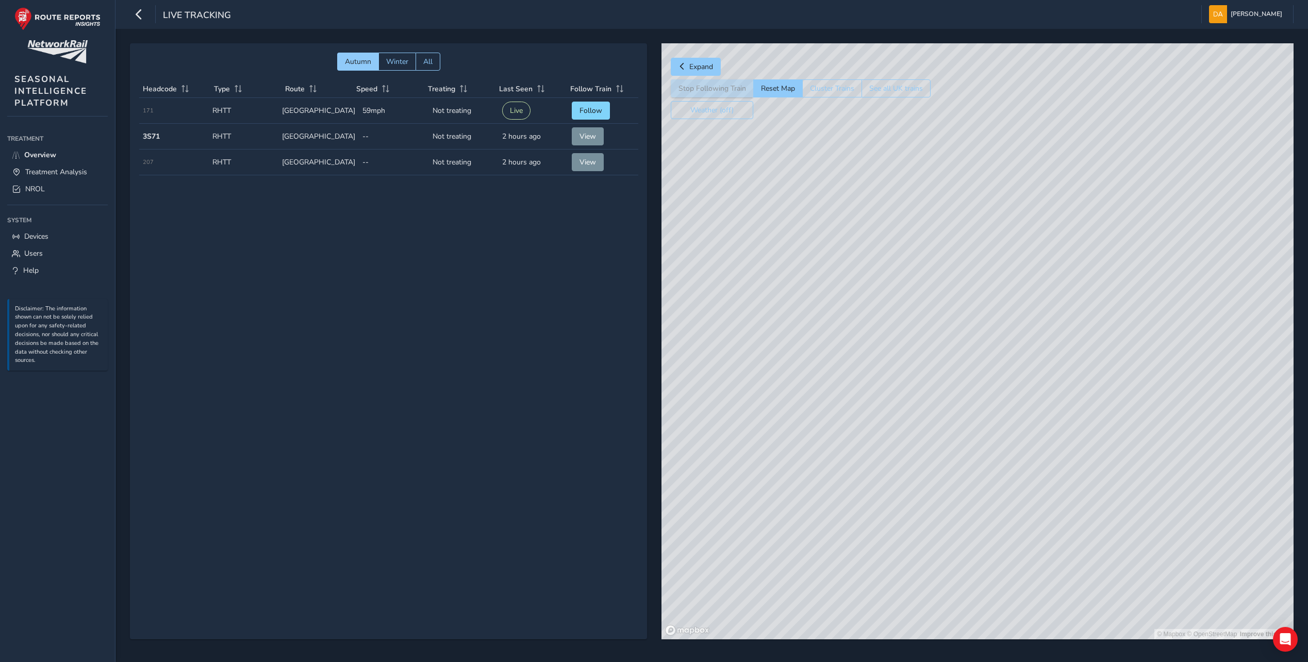  What do you see at coordinates (701, 66) in the screenshot?
I see `span: Expand` at bounding box center [701, 66].